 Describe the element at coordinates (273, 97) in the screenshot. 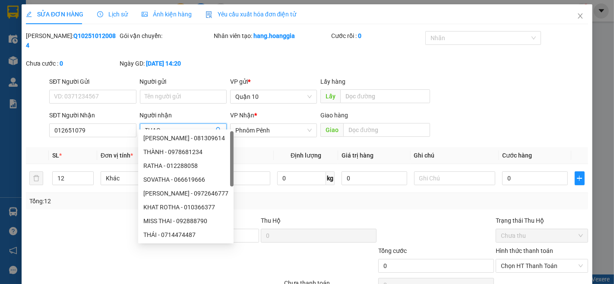

I see `span: Quận 10` at that location.